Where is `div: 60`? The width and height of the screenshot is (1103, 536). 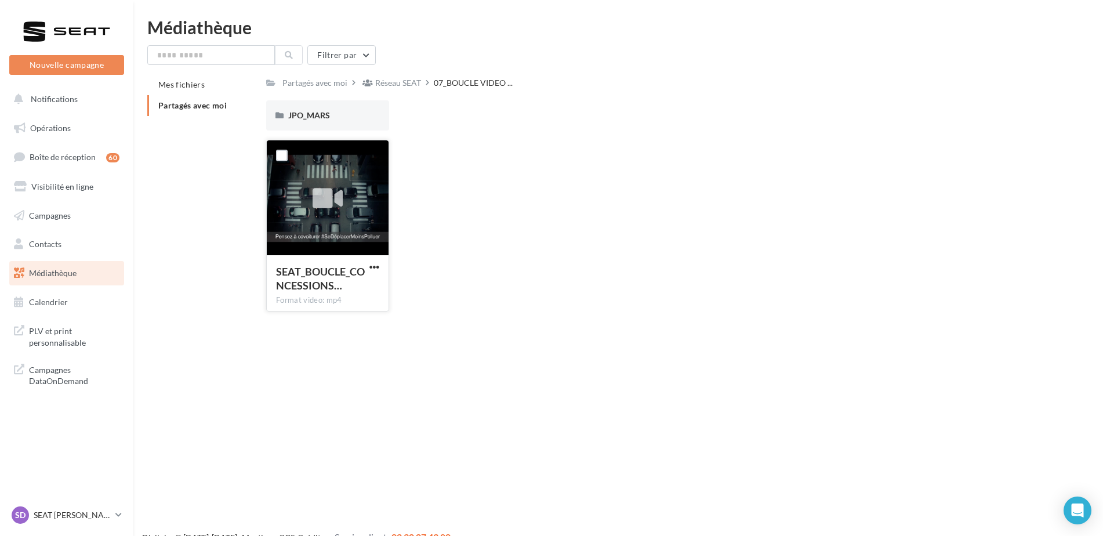 div: 60 is located at coordinates (113, 158).